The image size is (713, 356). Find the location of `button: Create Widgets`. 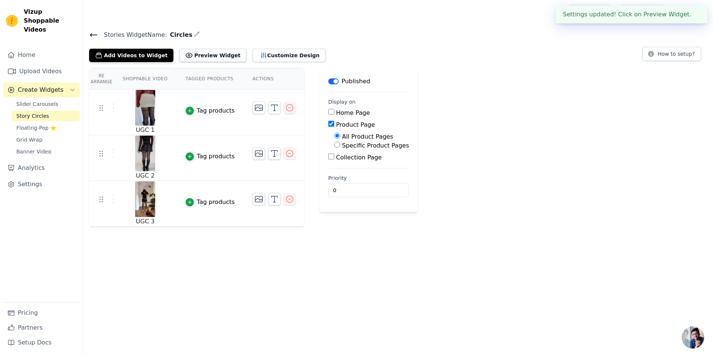

button: Create Widgets is located at coordinates (41, 90).